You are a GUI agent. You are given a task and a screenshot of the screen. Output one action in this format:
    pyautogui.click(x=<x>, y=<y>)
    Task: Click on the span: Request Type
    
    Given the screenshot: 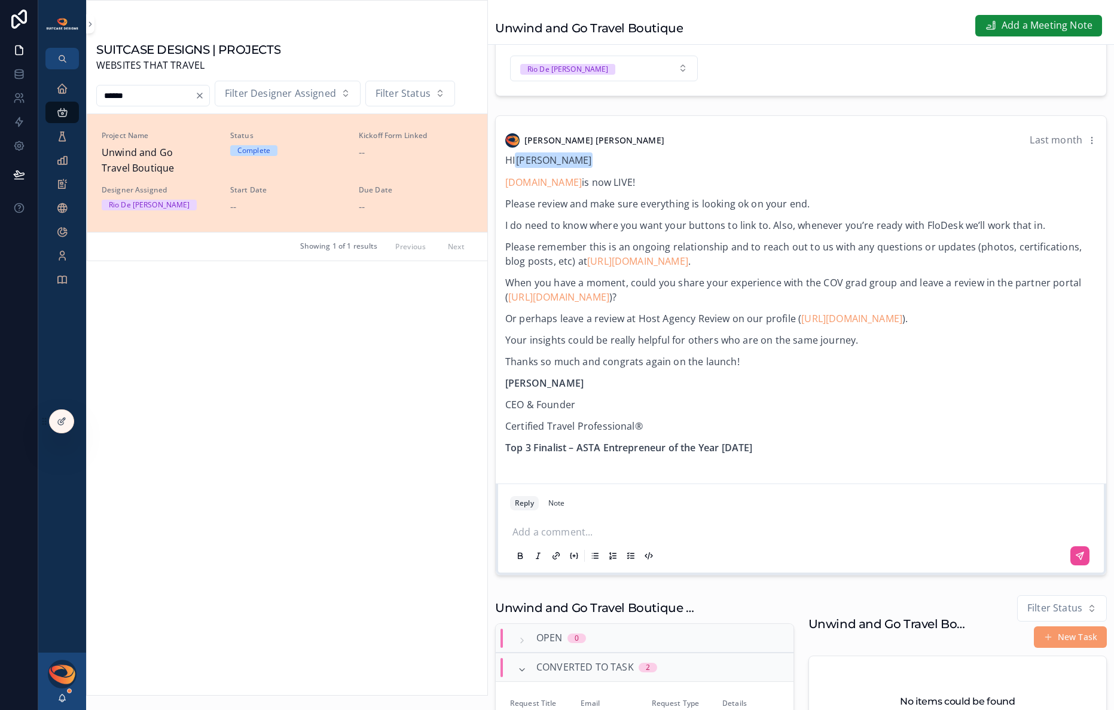 What is the action you would take?
    pyautogui.click(x=680, y=704)
    